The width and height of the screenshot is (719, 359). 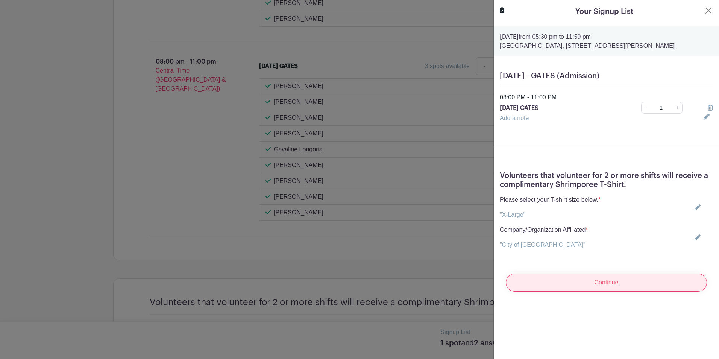 I want to click on p: Company/Organization Affiliated, so click(x=543, y=230).